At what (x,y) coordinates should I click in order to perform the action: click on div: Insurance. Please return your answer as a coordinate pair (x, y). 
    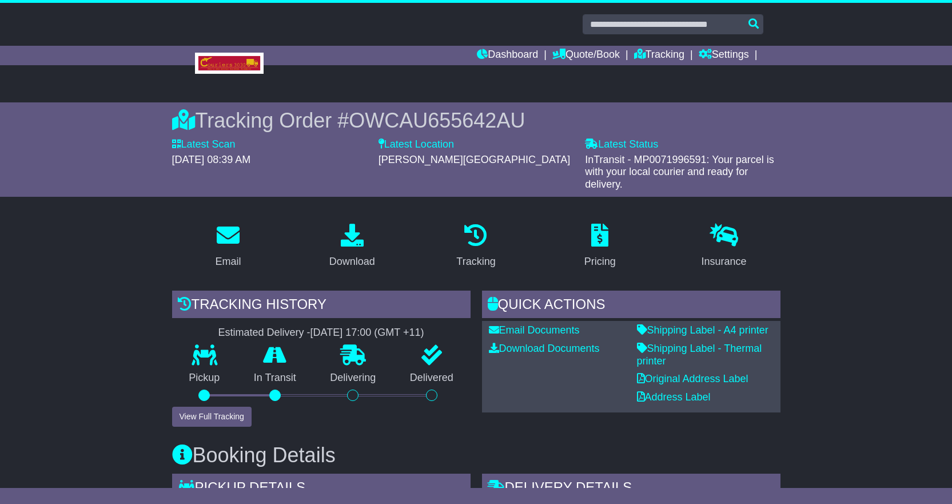
    Looking at the image, I should click on (724, 261).